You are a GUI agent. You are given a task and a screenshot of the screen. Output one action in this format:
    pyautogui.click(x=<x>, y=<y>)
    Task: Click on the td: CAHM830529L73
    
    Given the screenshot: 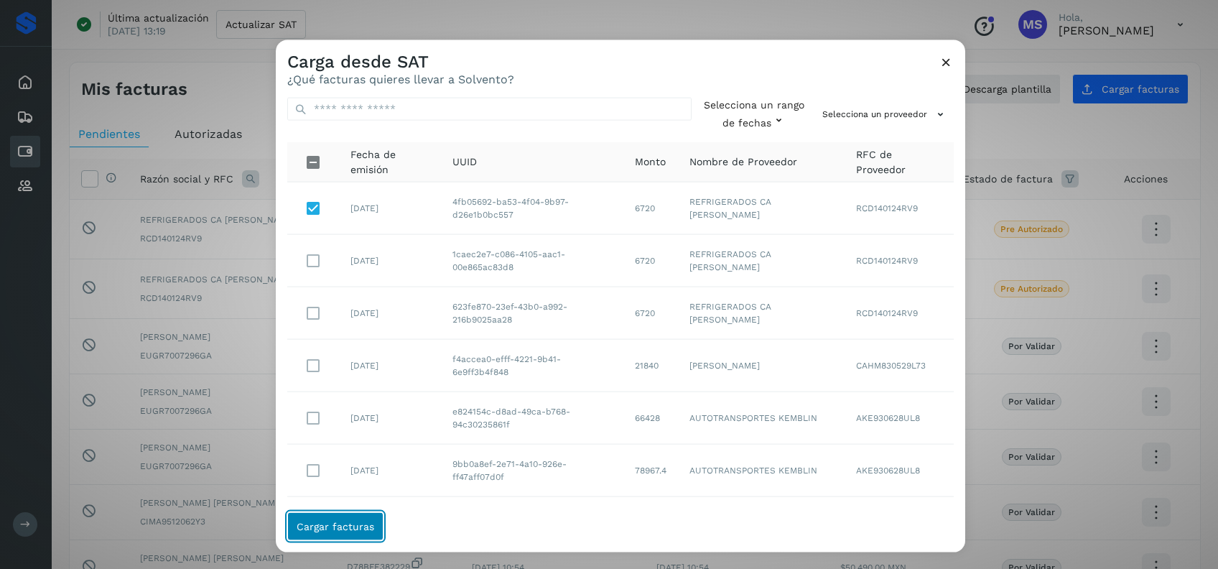 What is the action you would take?
    pyautogui.click(x=899, y=366)
    